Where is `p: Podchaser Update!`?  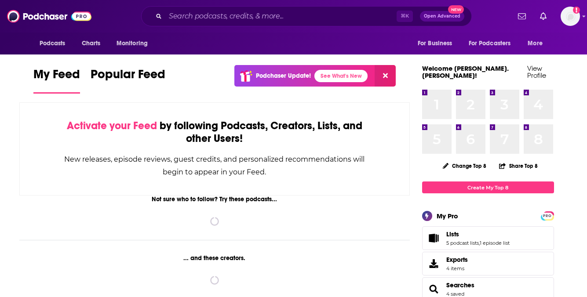
p: Podchaser Update! is located at coordinates (283, 76).